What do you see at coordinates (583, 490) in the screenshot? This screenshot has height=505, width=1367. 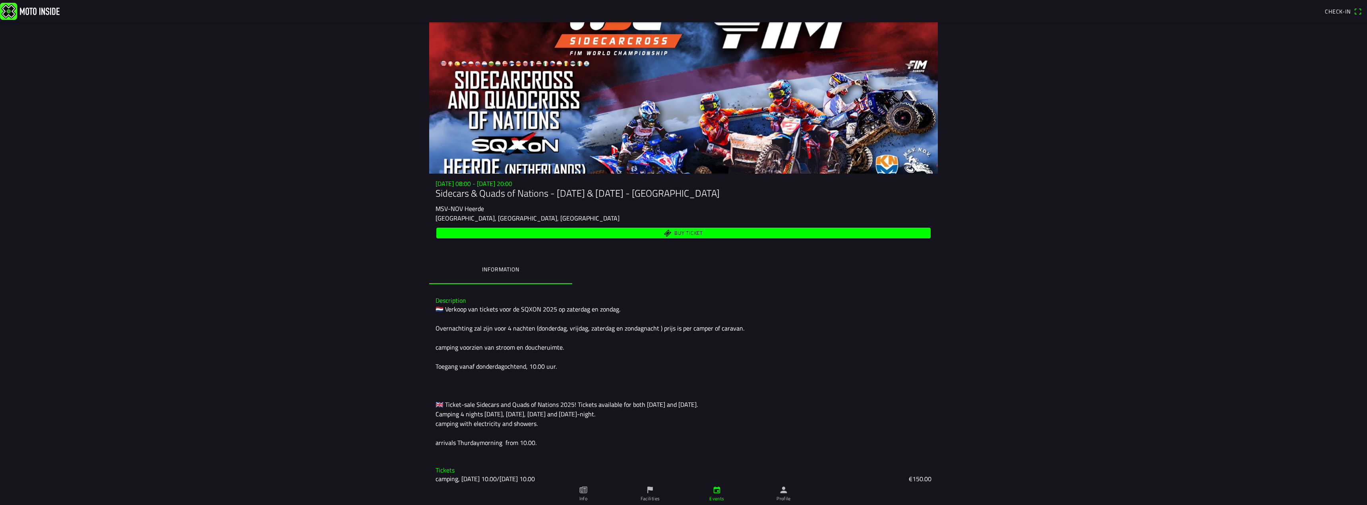 I see `ion-icon: paper` at bounding box center [583, 490].